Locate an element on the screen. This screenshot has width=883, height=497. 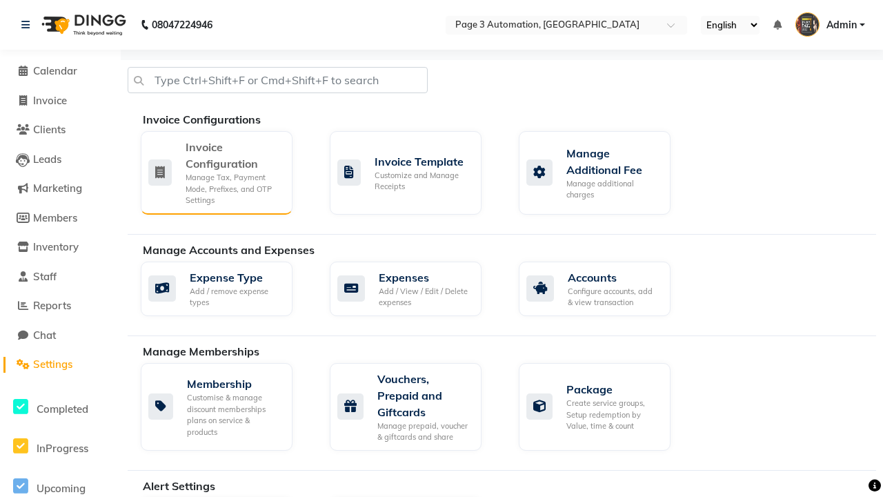
a: Calendar is located at coordinates (60, 71).